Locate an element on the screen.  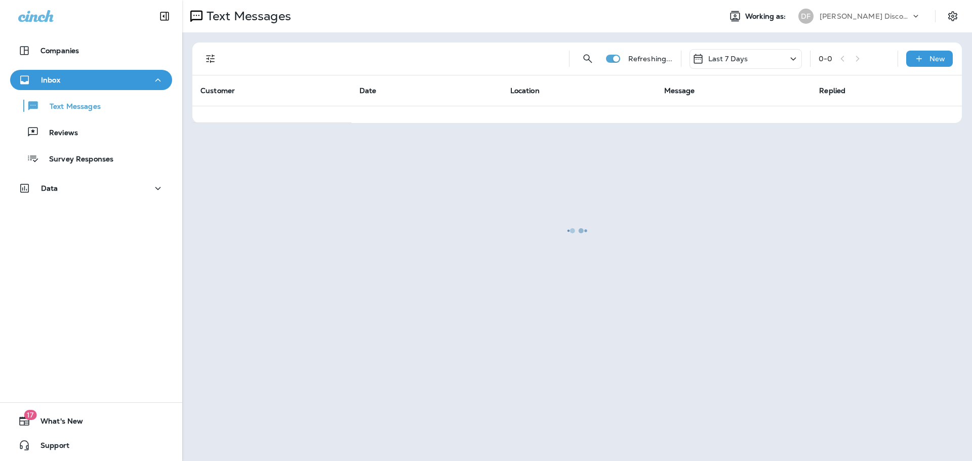
button: Inbox is located at coordinates (91, 80).